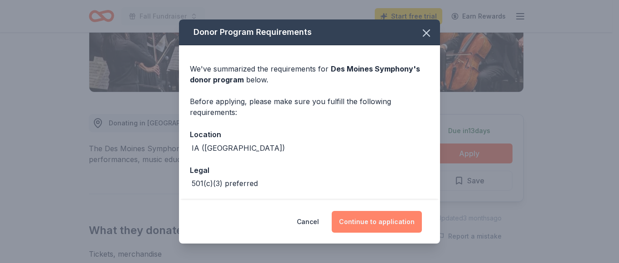 This screenshot has height=263, width=619. I want to click on button: Cancel, so click(308, 222).